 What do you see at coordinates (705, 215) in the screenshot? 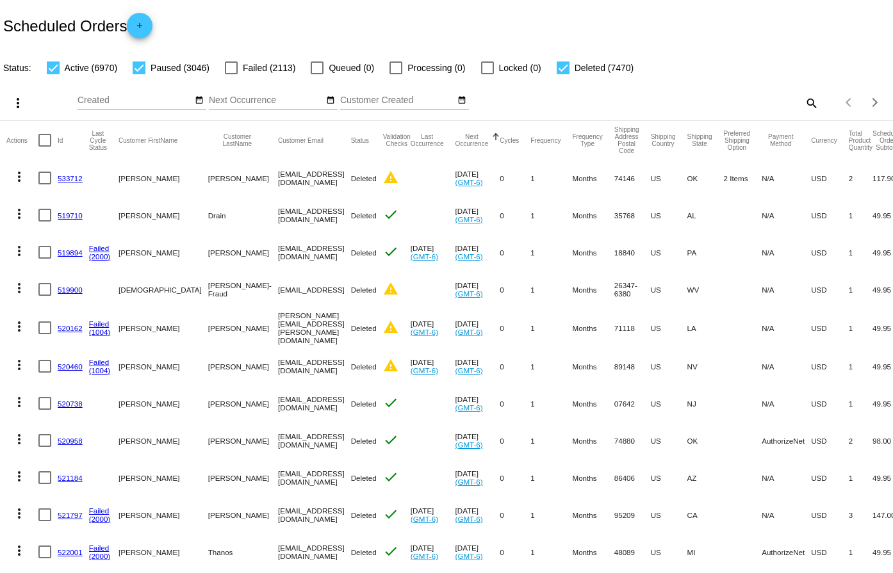
I see `mat-cell: AL` at bounding box center [705, 215].